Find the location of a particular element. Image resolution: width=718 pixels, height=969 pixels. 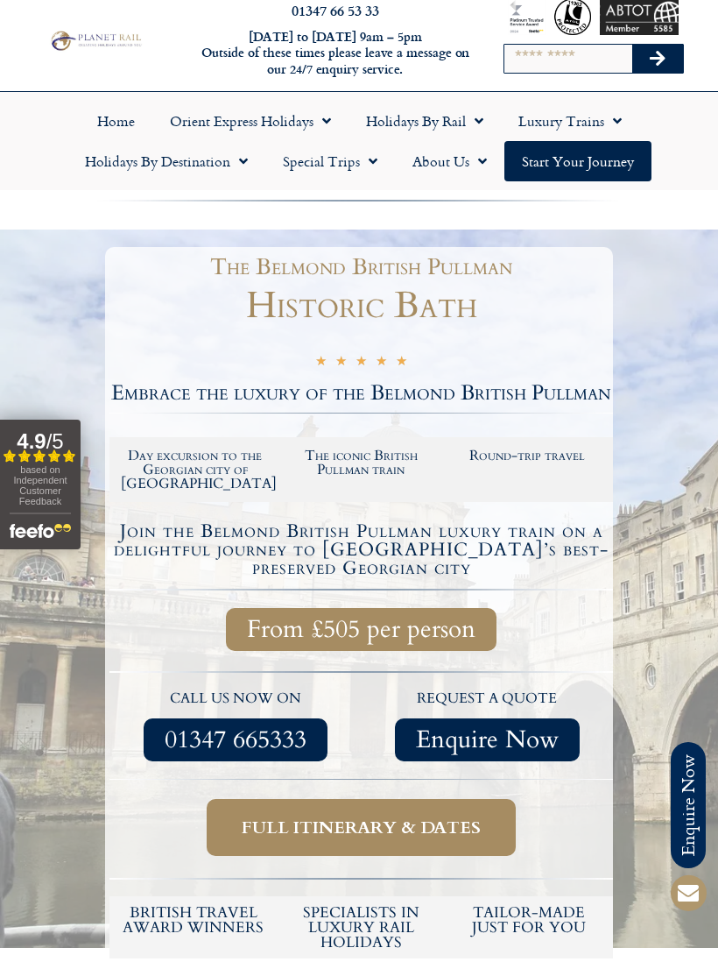

a: Holidays by Destination is located at coordinates (166, 161).